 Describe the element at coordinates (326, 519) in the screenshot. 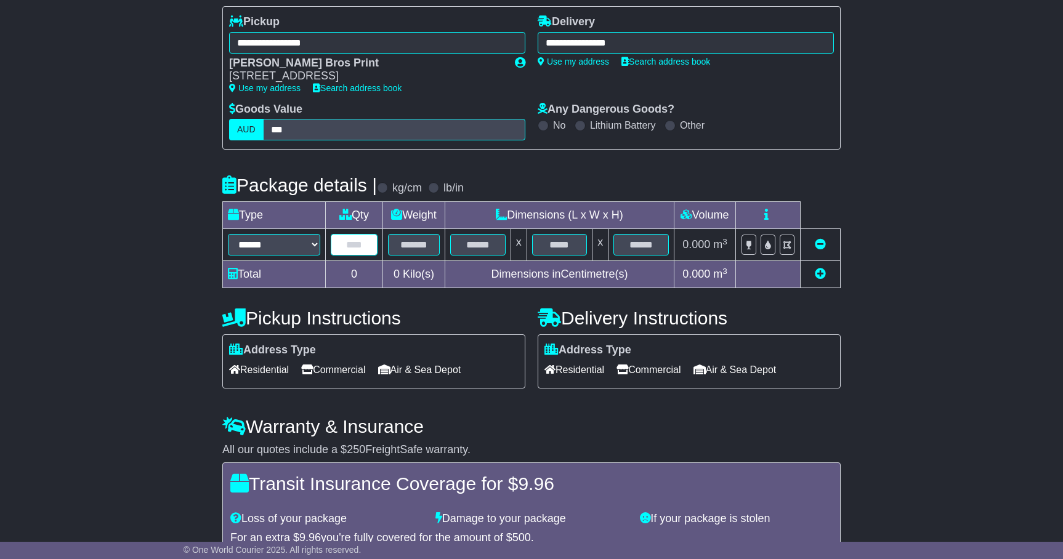

I see `div: Loss of your package` at that location.